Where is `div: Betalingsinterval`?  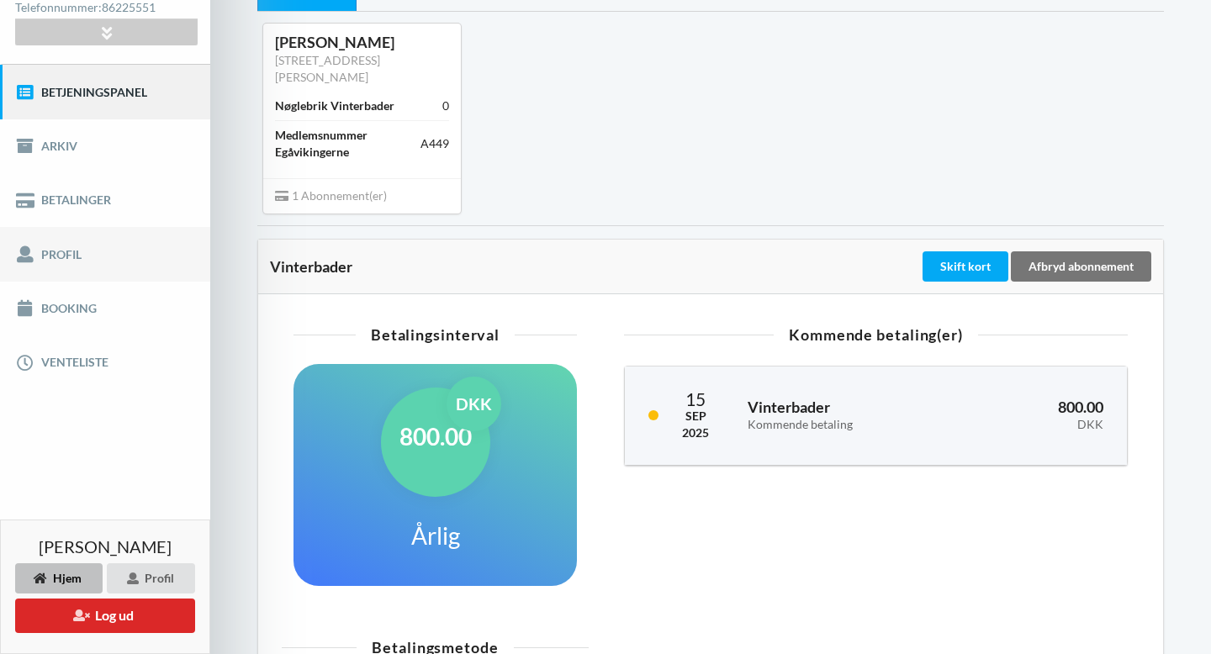
div: Betalingsinterval is located at coordinates (435, 335).